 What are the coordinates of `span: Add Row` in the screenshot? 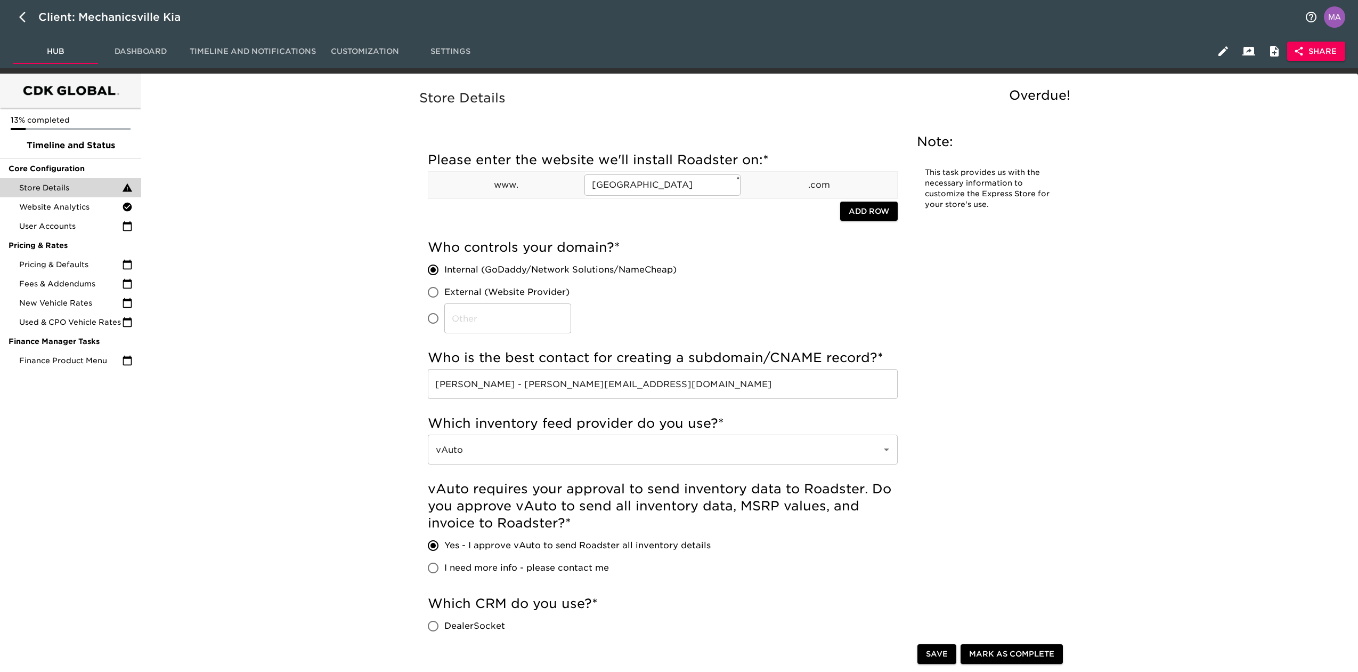 It's located at (869, 211).